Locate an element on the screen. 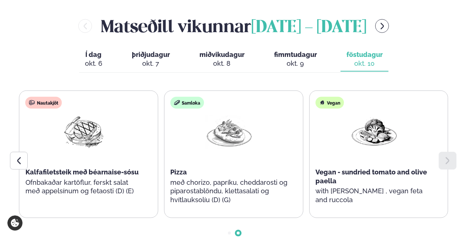 The width and height of the screenshot is (468, 238). span: fimmtudagur is located at coordinates (295, 54).